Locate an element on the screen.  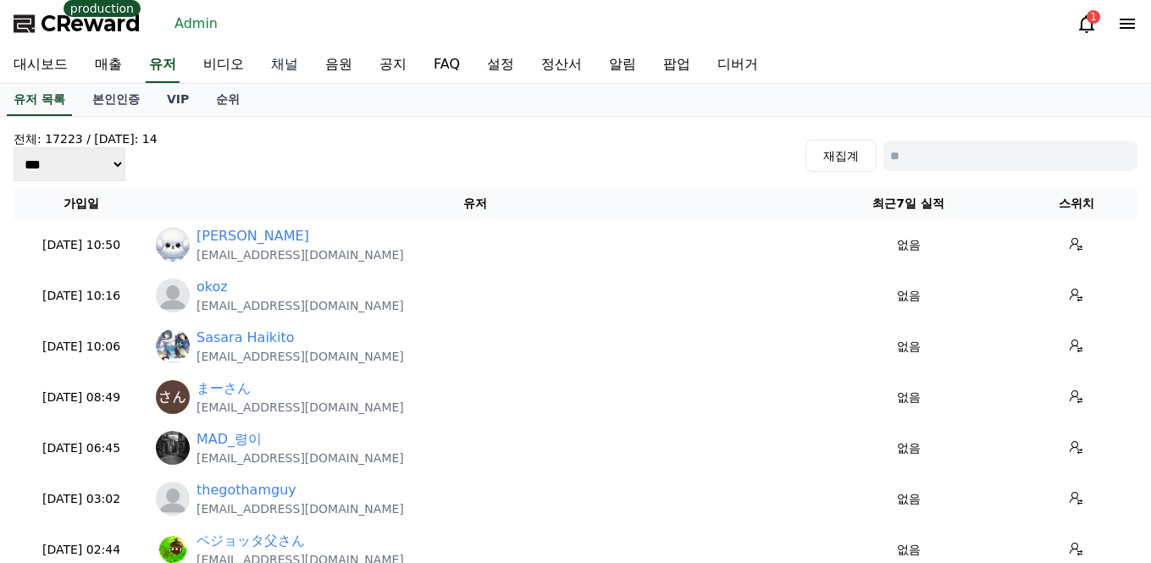
a: thegothamguy is located at coordinates (247, 491).